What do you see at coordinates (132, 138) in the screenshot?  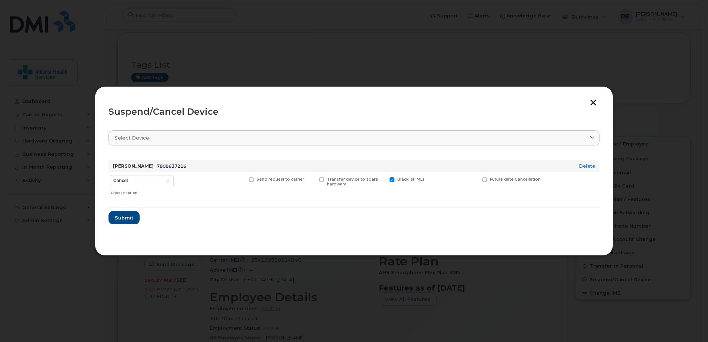 I see `span: Select device` at bounding box center [132, 138].